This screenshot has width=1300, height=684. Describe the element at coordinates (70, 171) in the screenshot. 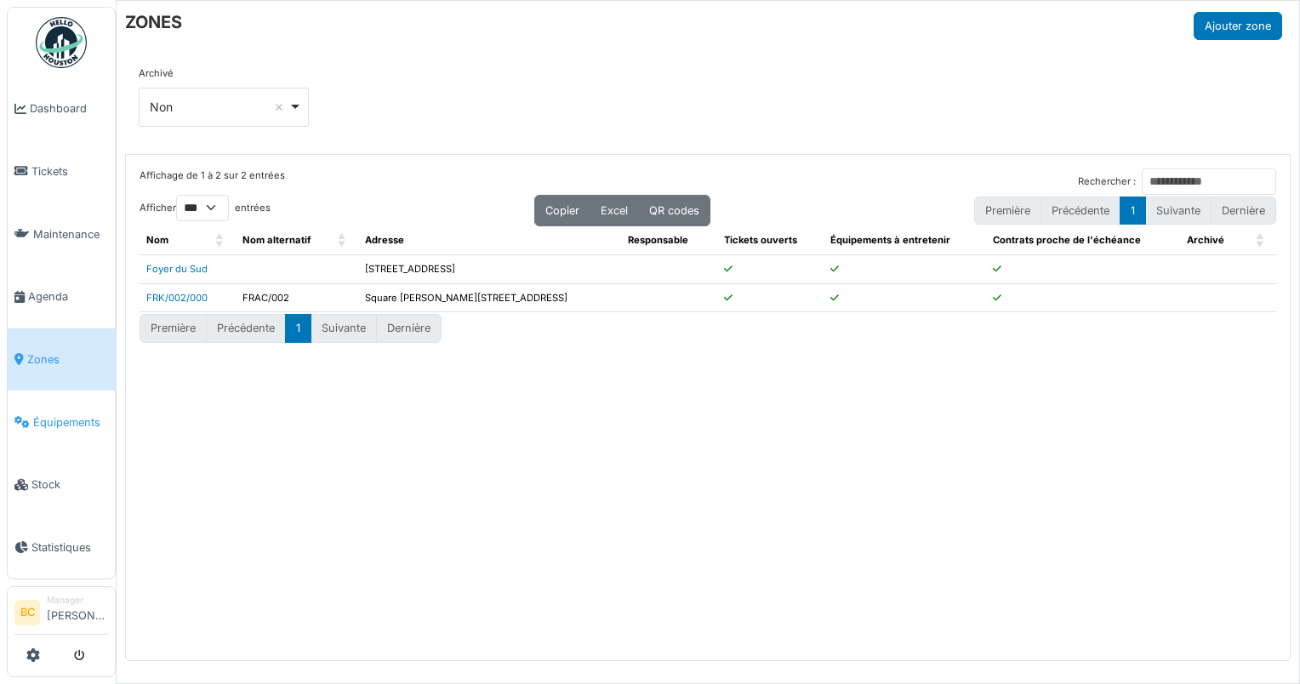

I see `span: Tickets` at that location.